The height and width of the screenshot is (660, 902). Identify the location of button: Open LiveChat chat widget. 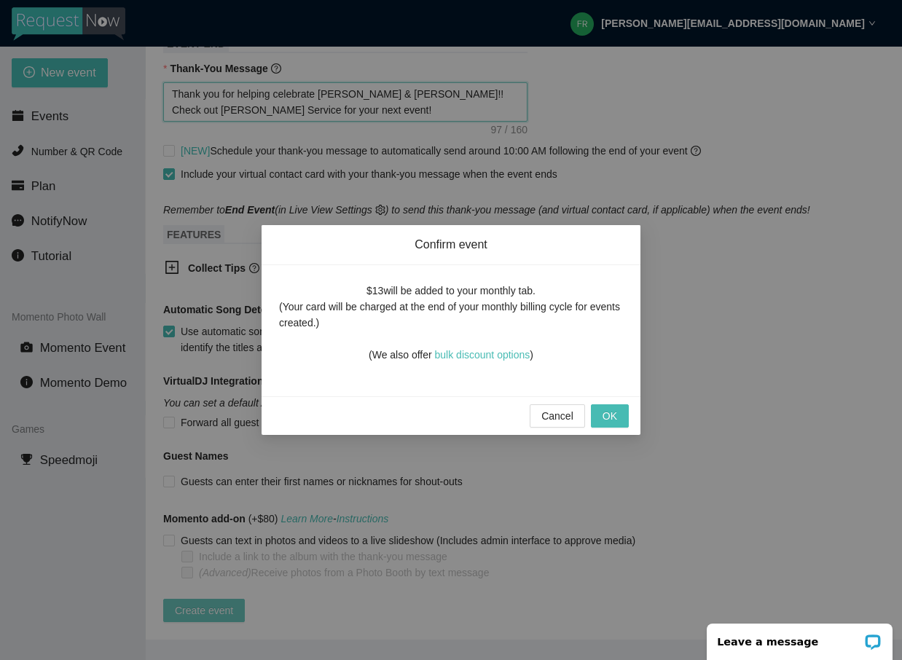
(176, 28).